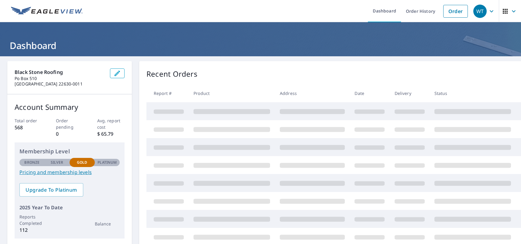 This screenshot has height=244, width=521. Describe the element at coordinates (370, 93) in the screenshot. I see `th: Date` at that location.